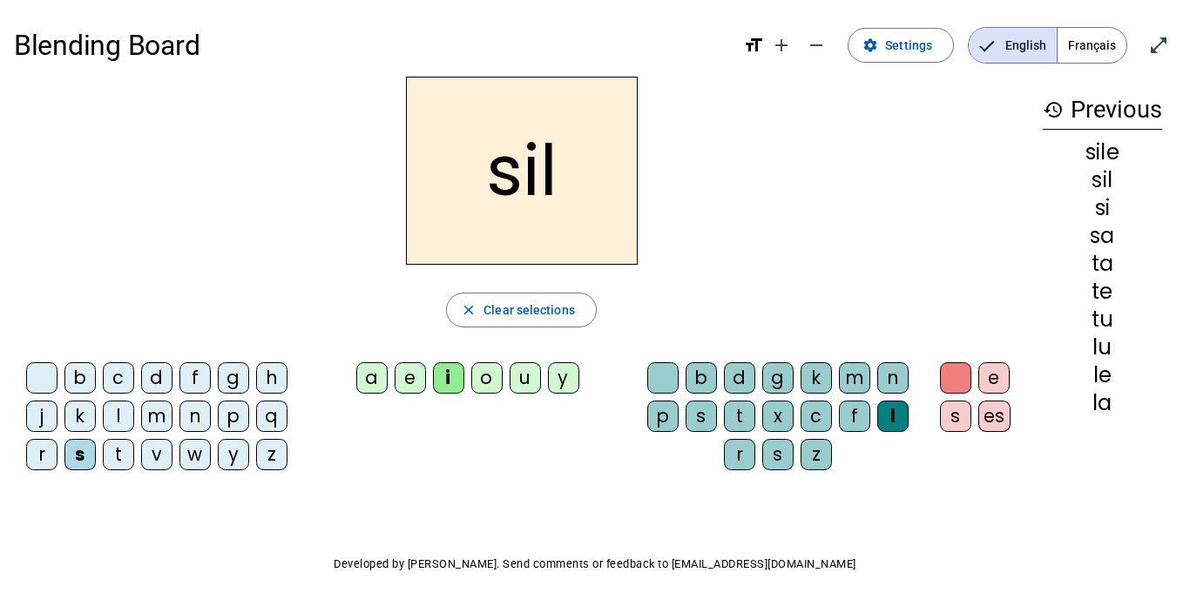  What do you see at coordinates (1158, 45) in the screenshot?
I see `button: Enter full screen` at bounding box center [1158, 45].